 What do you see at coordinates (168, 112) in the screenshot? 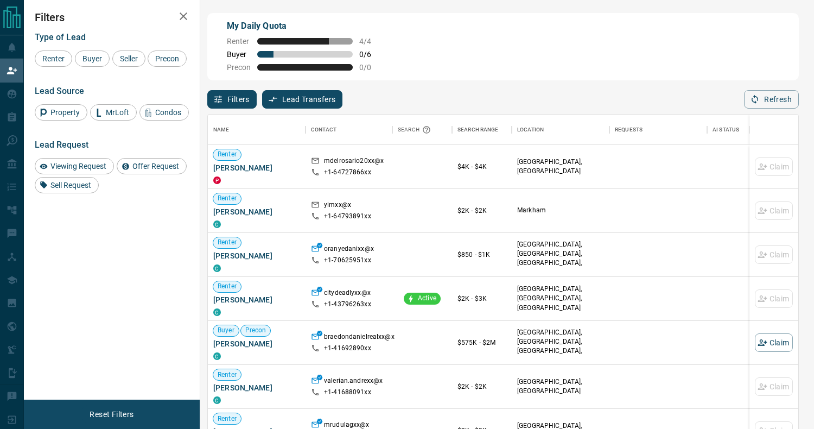
I see `span: Condos` at bounding box center [168, 112].